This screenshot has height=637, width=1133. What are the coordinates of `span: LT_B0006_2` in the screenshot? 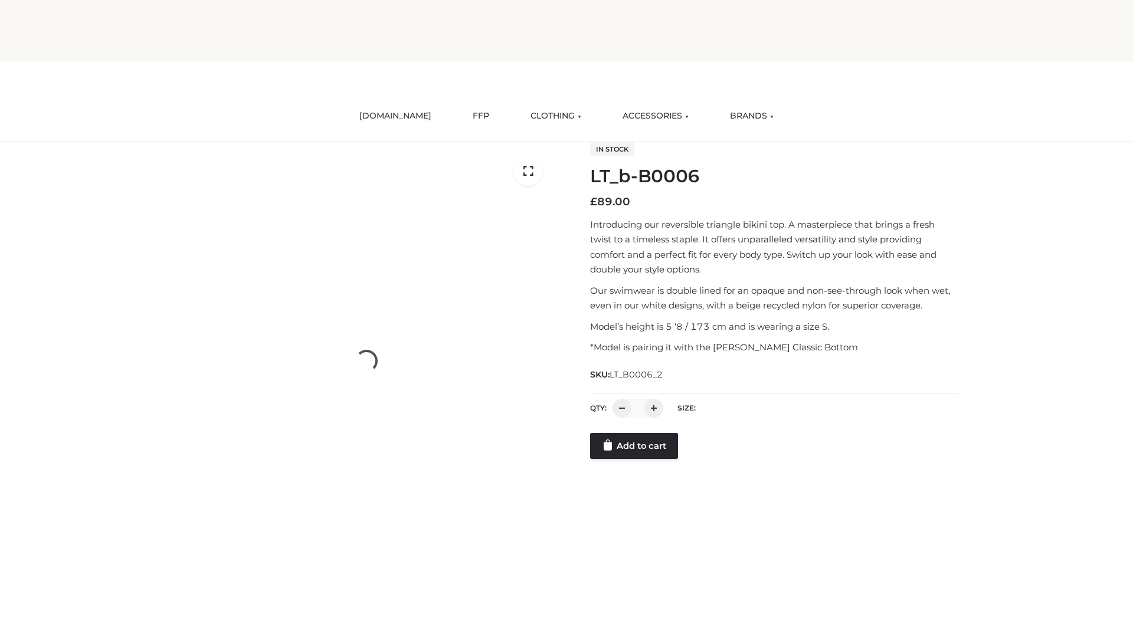 It's located at (636, 375).